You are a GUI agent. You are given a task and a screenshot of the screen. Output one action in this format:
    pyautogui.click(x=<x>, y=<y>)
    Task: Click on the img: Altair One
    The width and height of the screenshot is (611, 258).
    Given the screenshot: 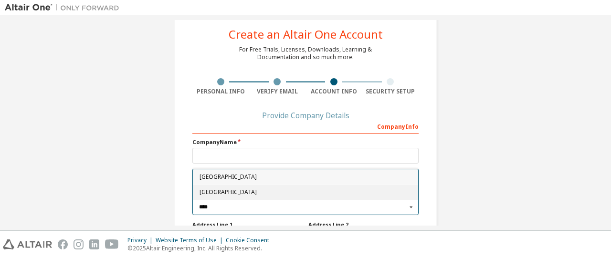 What is the action you would take?
    pyautogui.click(x=64, y=8)
    